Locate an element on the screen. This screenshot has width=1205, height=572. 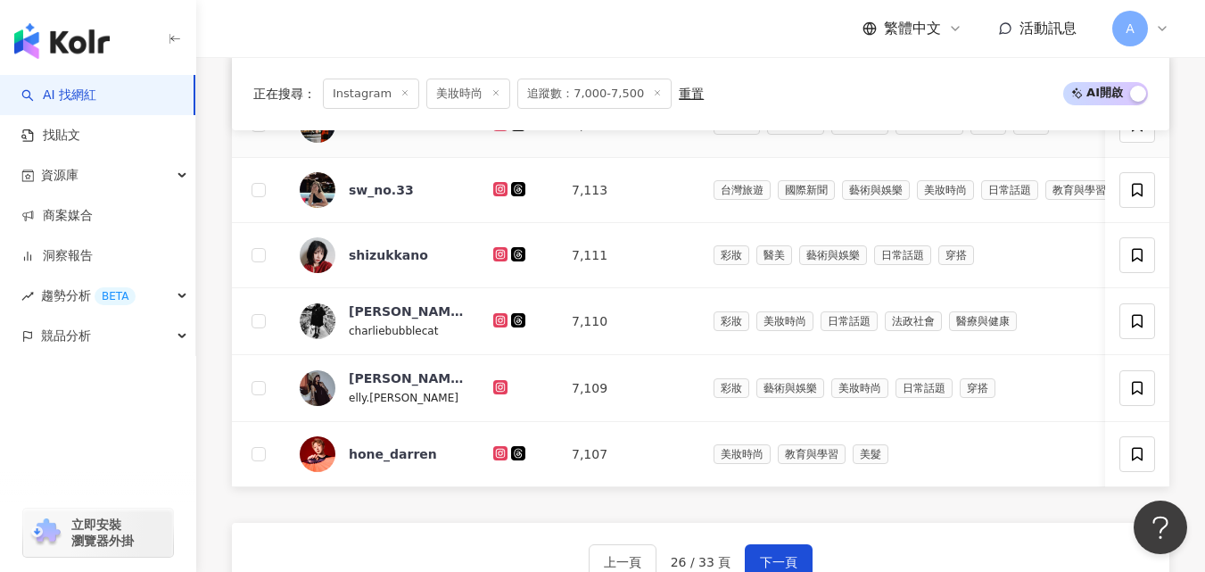
a: KOL Avatarsw_no.33 is located at coordinates (382, 190).